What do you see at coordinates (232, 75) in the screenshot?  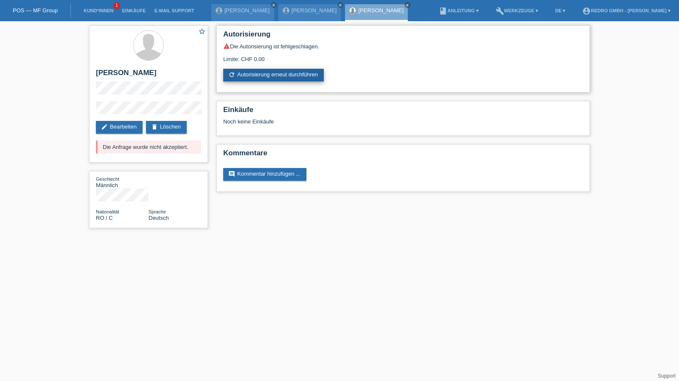 I see `i: refresh` at bounding box center [232, 75].